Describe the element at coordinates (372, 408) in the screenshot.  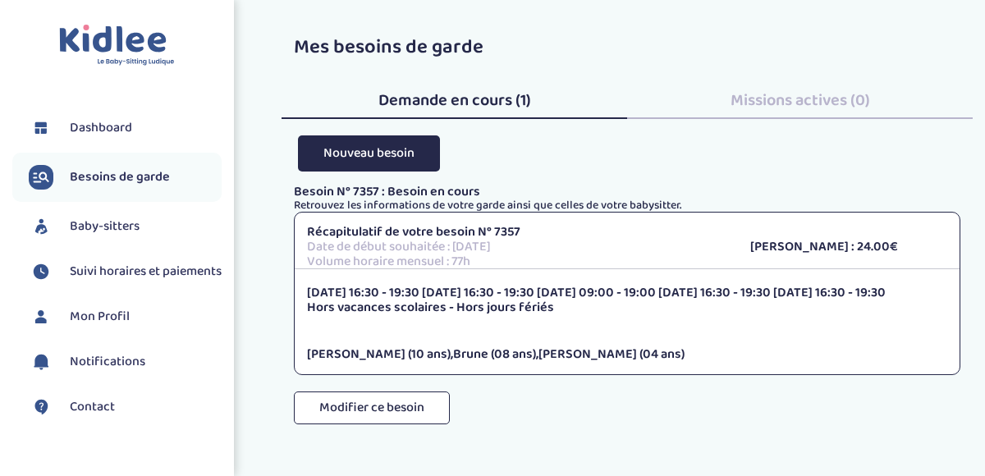
I see `button: Modifier ce besoin` at that location.